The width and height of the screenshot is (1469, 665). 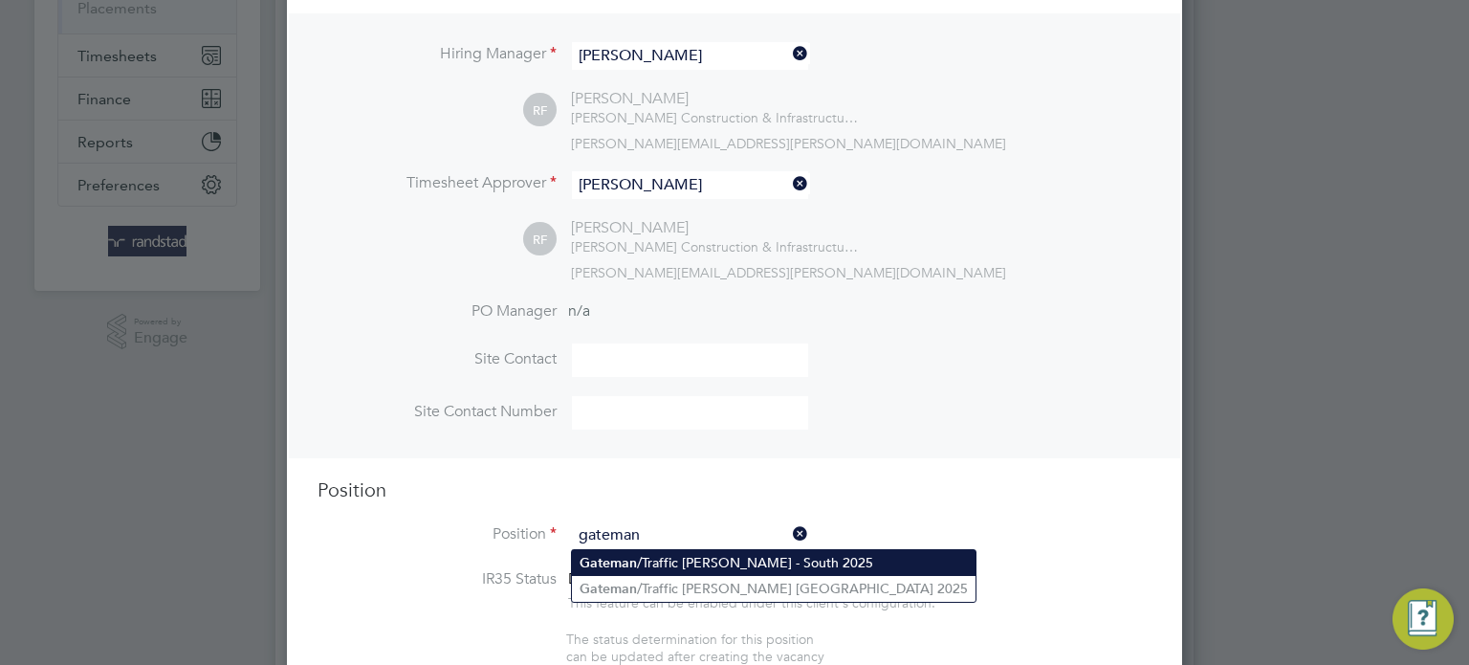 What do you see at coordinates (1423, 619) in the screenshot?
I see `button: Engage Resource Center` at bounding box center [1423, 619].